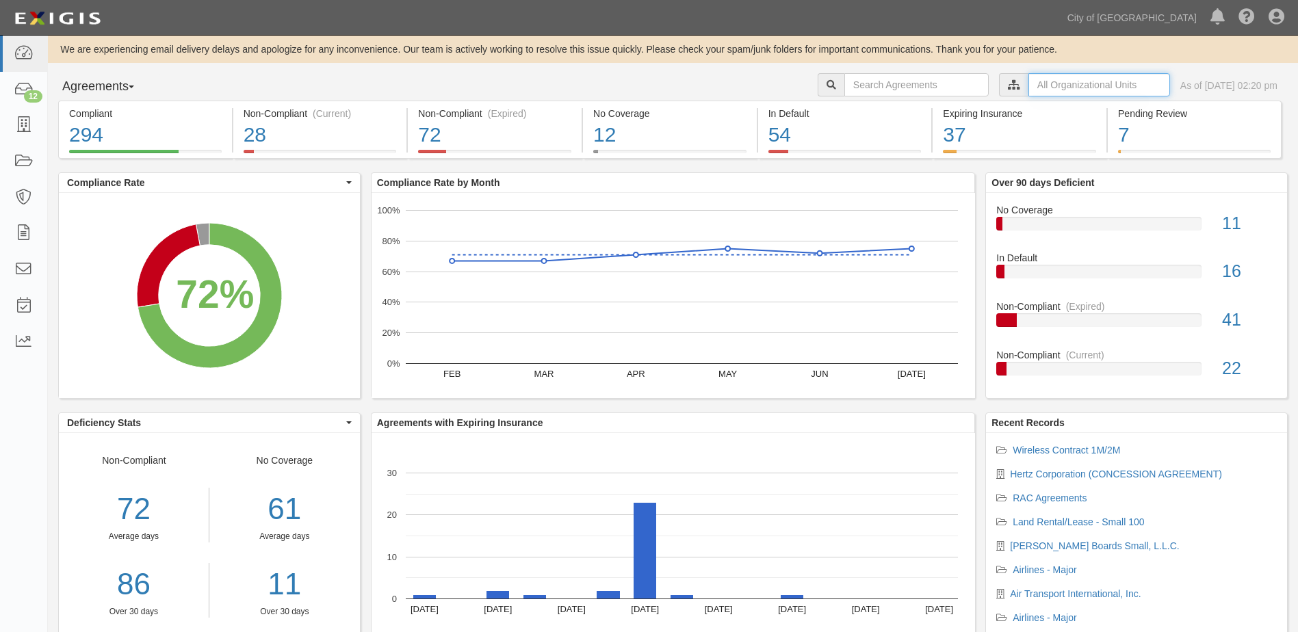  I want to click on div: 72%, so click(215, 294).